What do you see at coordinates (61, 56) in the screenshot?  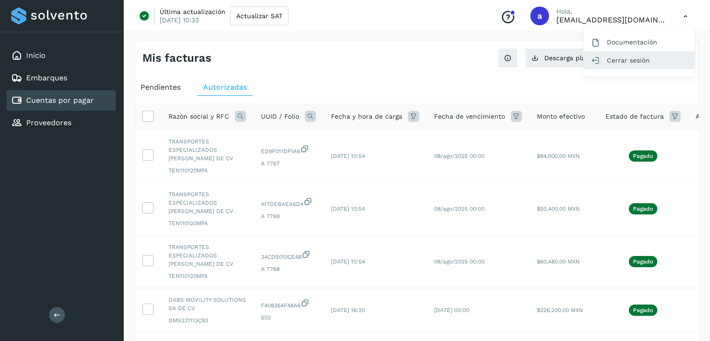 I see `div: Inicio` at bounding box center [61, 56].